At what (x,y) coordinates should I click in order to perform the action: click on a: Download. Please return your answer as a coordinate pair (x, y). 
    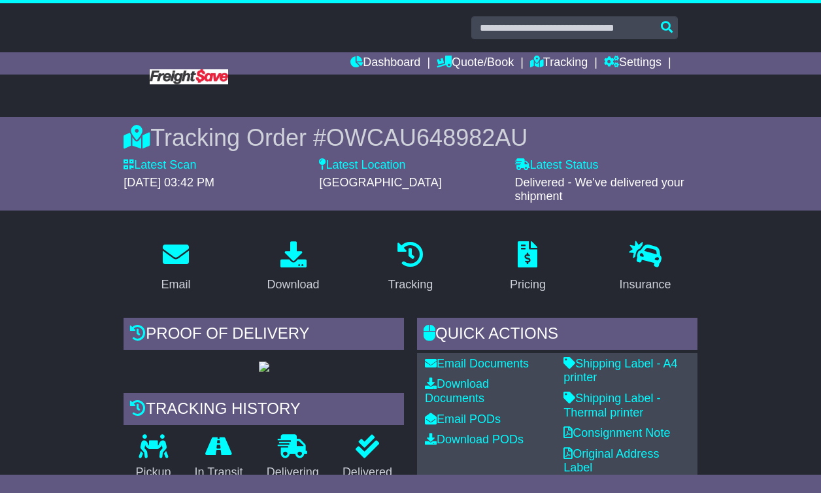
    Looking at the image, I should click on (293, 267).